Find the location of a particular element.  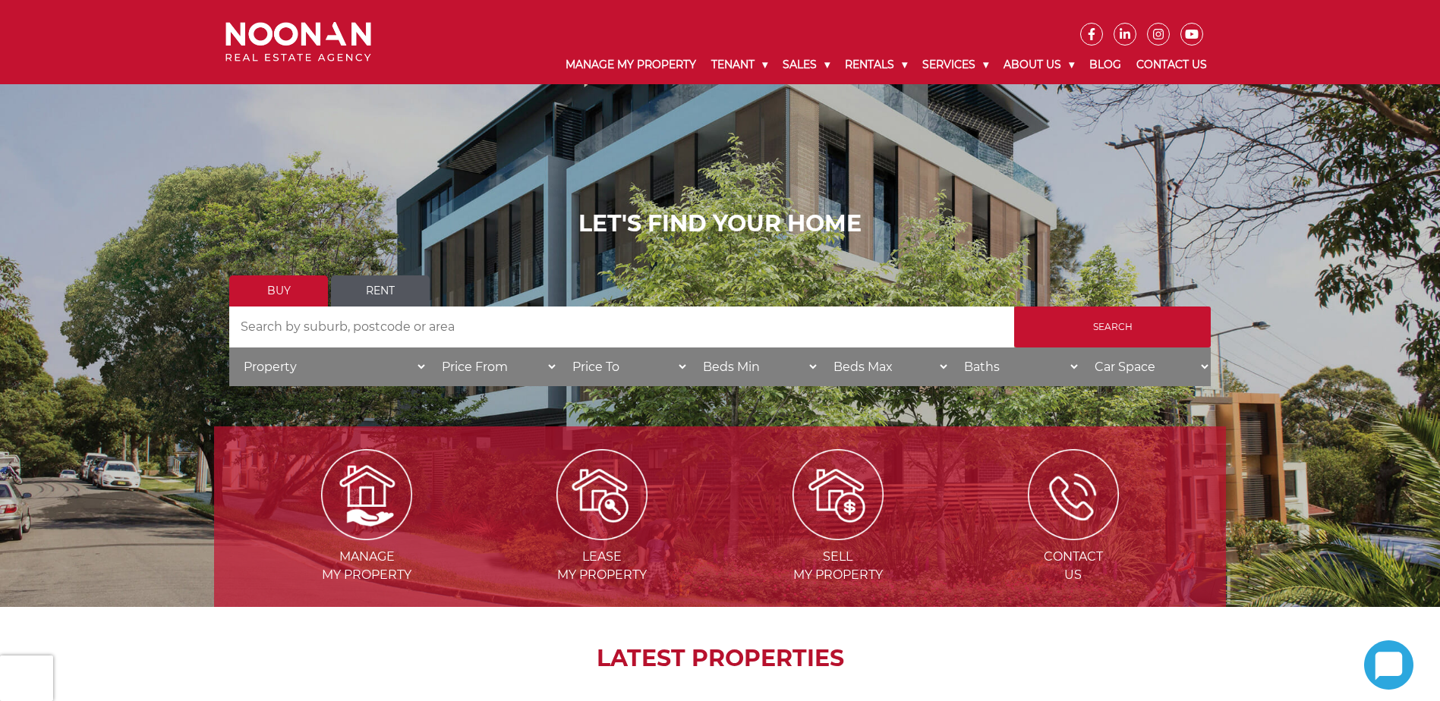

img: Lease my property is located at coordinates (602, 495).